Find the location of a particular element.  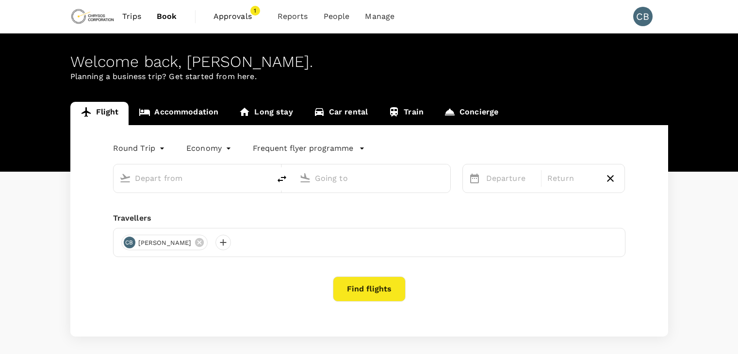

span: Reports is located at coordinates (292, 16).